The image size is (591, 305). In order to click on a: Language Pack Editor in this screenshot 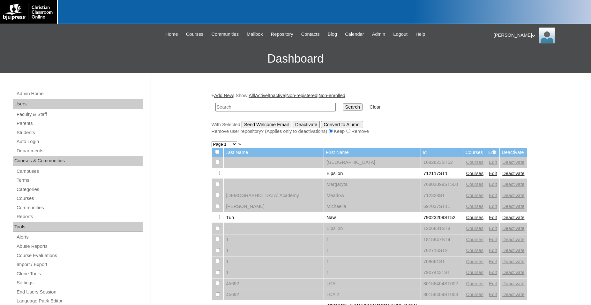, I will do `click(79, 301)`.